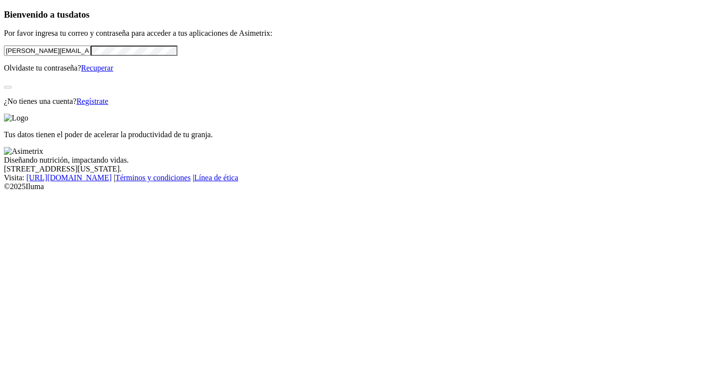  I want to click on p: ¿No tienes una cuenta?, so click(353, 102).